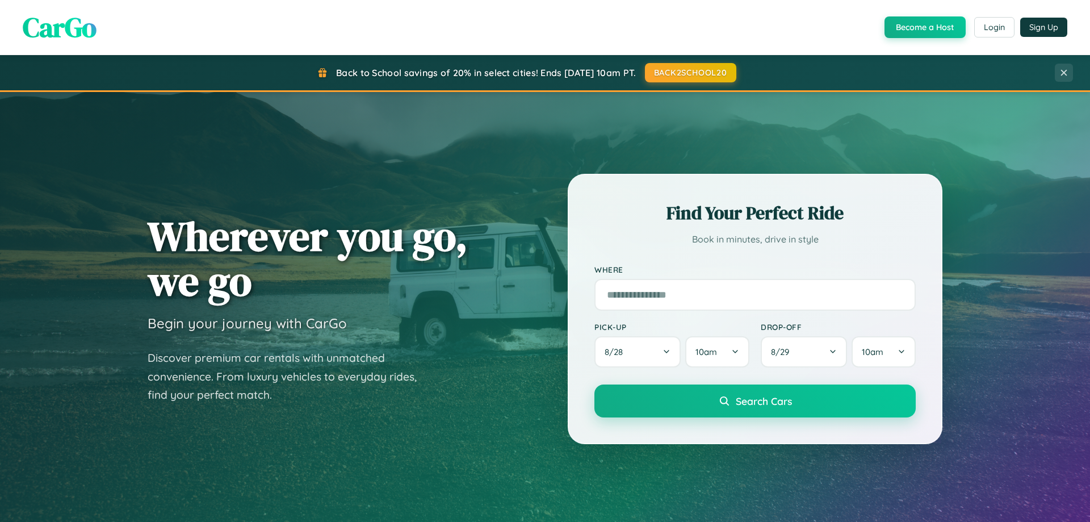 The image size is (1090, 522). What do you see at coordinates (638, 351) in the screenshot?
I see `button: 8/28` at bounding box center [638, 351].